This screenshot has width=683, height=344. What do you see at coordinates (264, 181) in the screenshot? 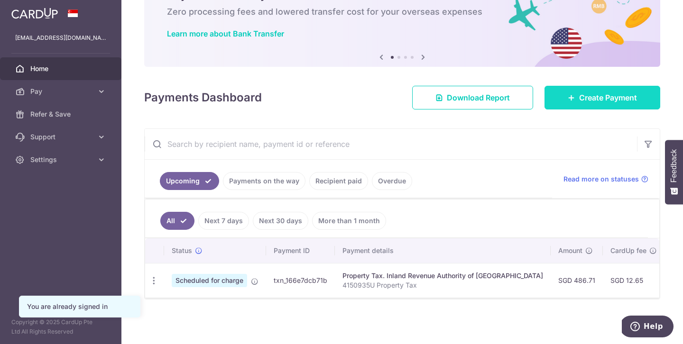
I see `a: Payments on the way` at bounding box center [264, 181].